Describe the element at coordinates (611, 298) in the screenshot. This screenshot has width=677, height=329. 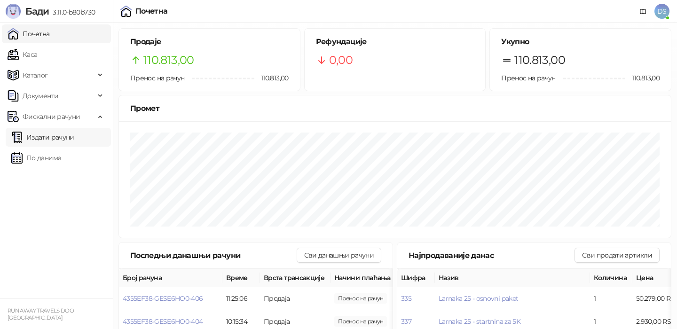
I see `td: 1` at that location.